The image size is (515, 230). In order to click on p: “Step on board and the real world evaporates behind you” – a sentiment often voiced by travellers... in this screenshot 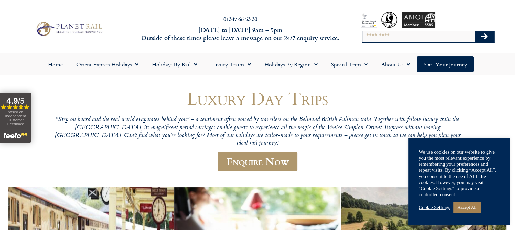, I will do `click(258, 132)`.